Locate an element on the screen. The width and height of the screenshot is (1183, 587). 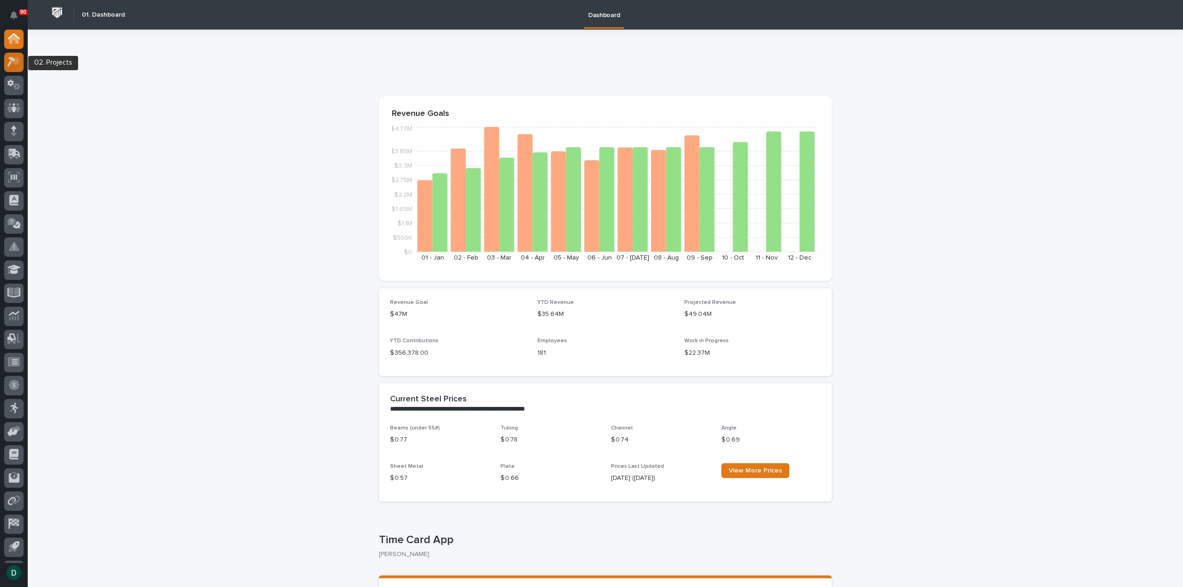
p: $49.04M is located at coordinates (752, 314).